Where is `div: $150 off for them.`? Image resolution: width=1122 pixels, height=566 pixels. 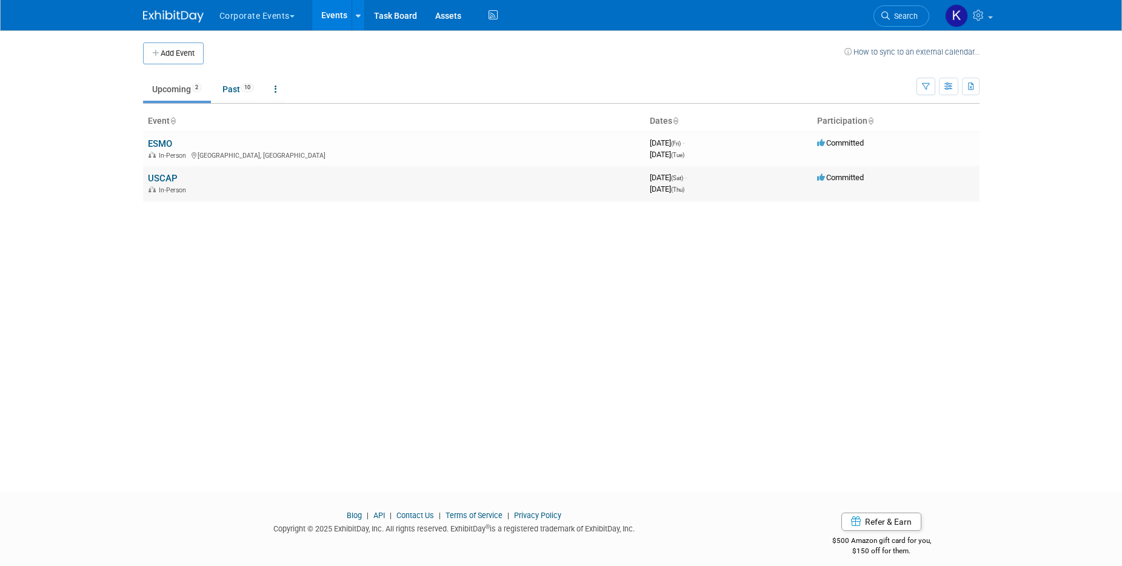 div: $150 off for them. is located at coordinates (881, 550).